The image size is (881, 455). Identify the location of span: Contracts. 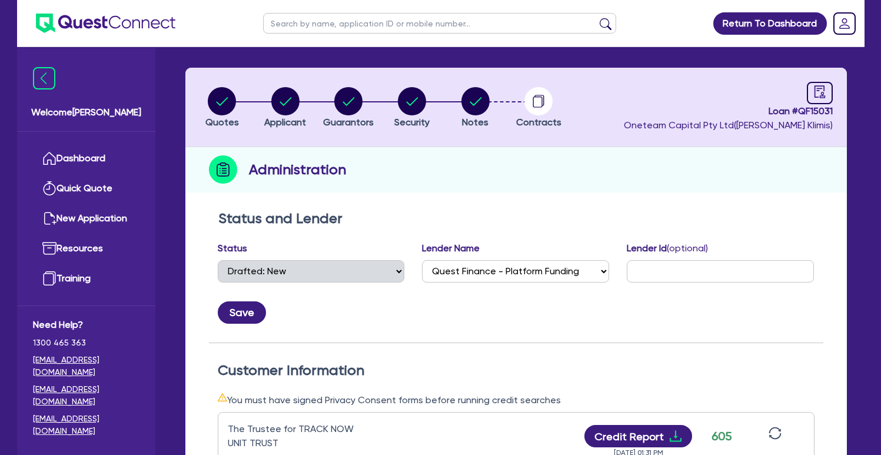
(538, 122).